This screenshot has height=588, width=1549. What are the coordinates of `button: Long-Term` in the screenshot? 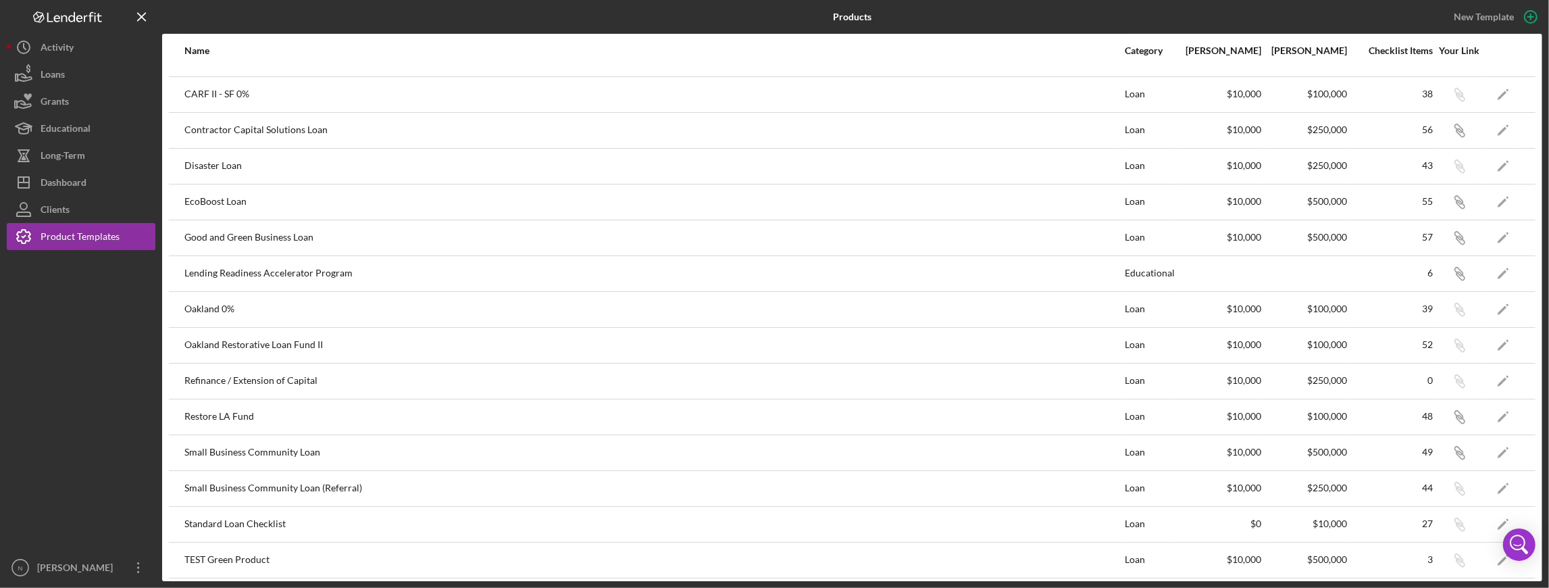 It's located at (81, 155).